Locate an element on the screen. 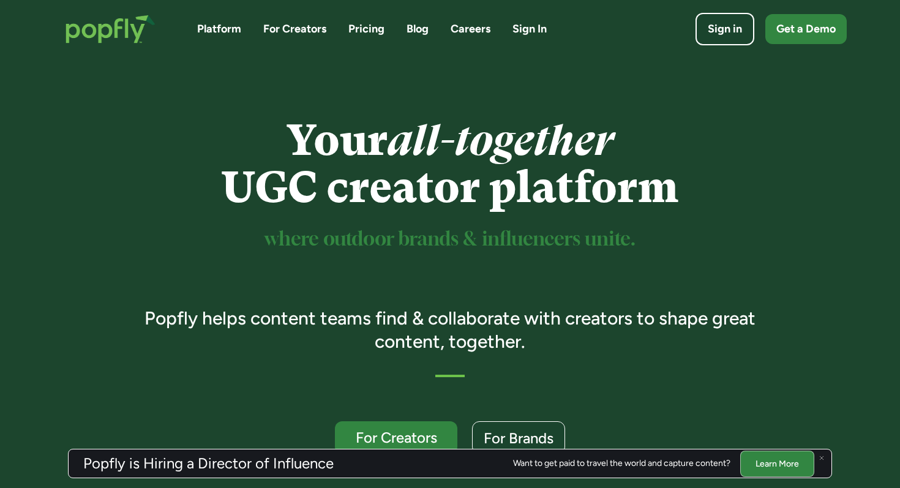 The image size is (900, 488). sup: where outdoor brands & influencers unite. is located at coordinates (450, 239).